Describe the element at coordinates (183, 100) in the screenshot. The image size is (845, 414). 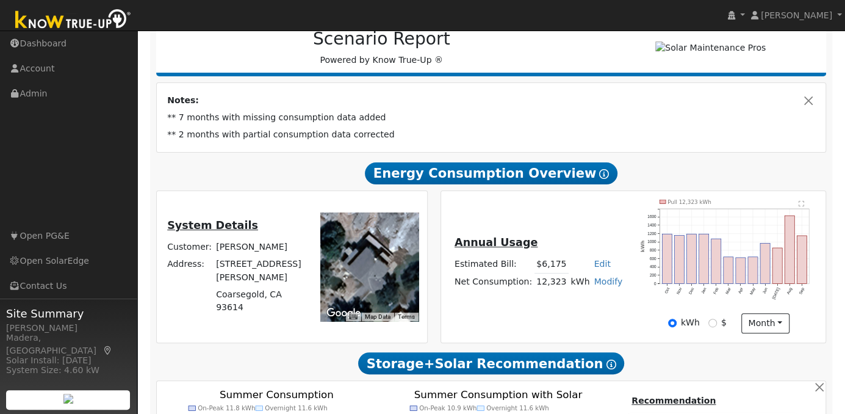
I see `strong: Notes:` at that location.